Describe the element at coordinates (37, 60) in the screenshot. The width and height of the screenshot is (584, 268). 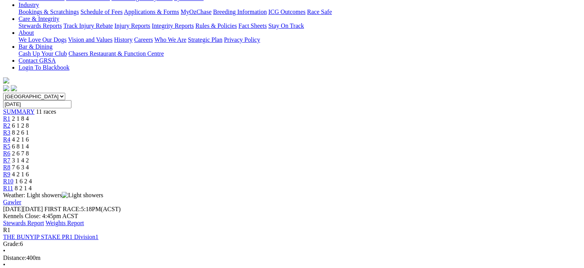
I see `a: Contact GRSA` at that location.